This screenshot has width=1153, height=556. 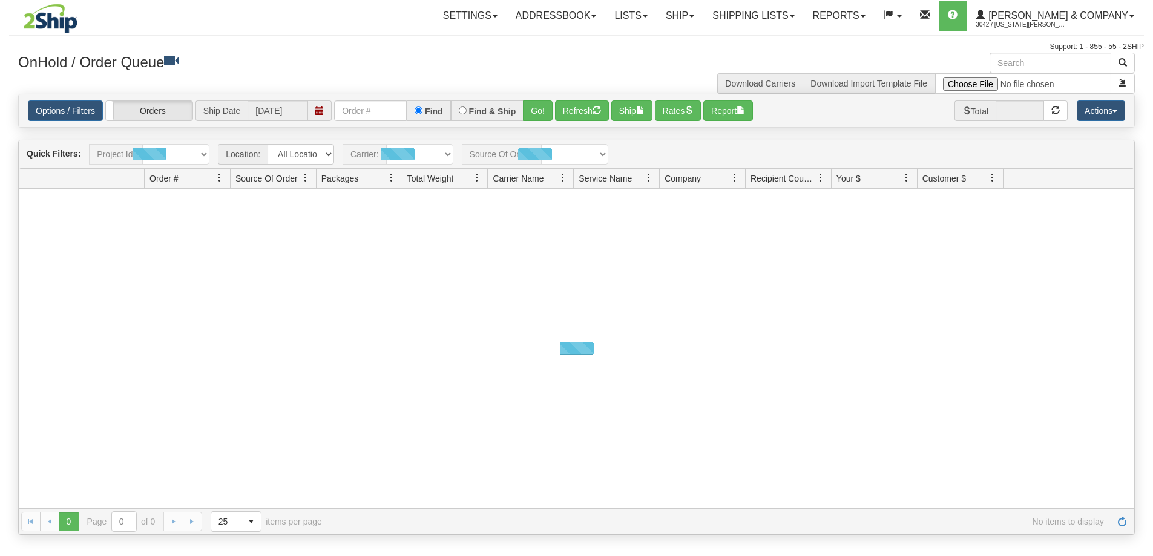 I want to click on button: Ship, so click(x=632, y=111).